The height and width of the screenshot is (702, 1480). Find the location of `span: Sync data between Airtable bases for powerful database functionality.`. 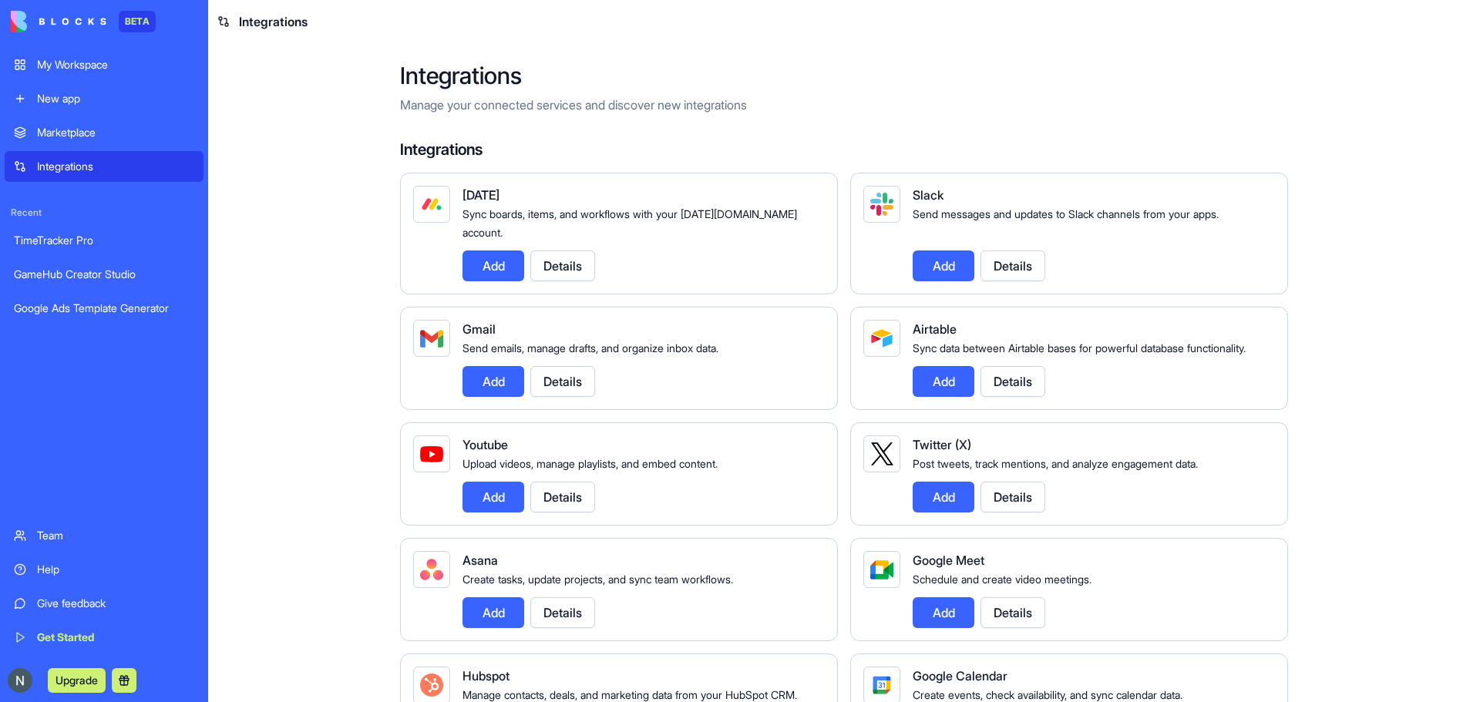

span: Sync data between Airtable bases for powerful database functionality. is located at coordinates (1079, 348).